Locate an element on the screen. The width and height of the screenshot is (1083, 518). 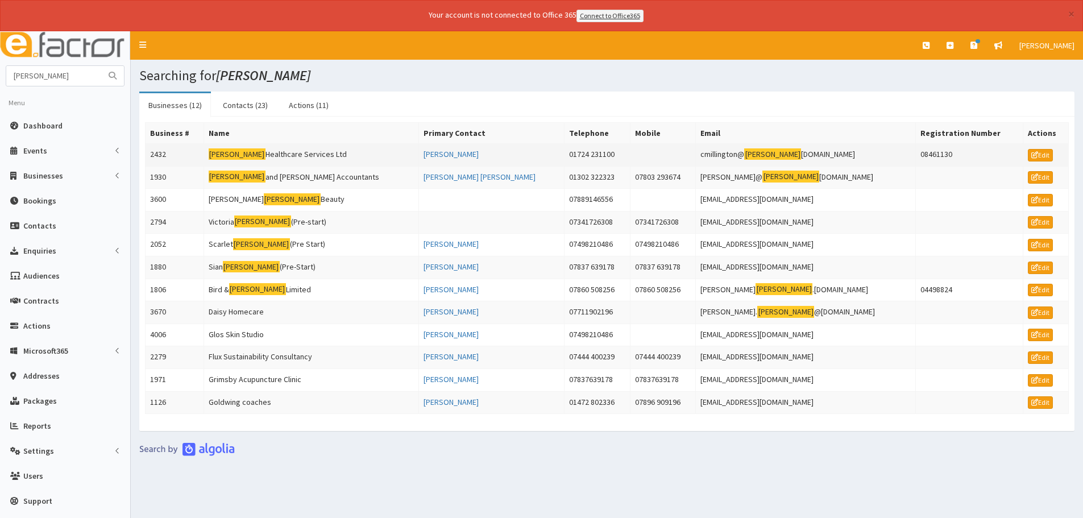
td: 2794 is located at coordinates (175, 222).